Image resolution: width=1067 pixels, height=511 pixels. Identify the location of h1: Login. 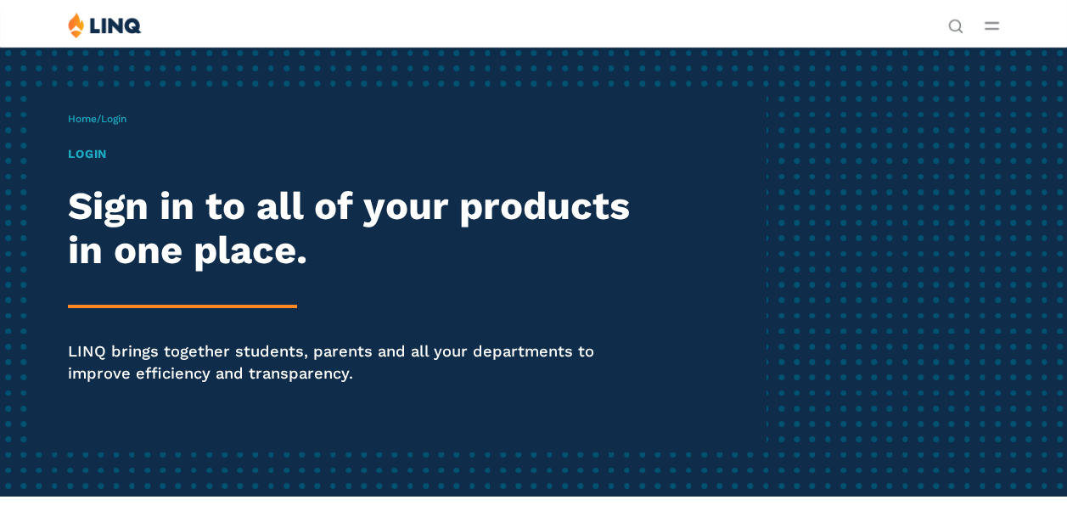
(361, 154).